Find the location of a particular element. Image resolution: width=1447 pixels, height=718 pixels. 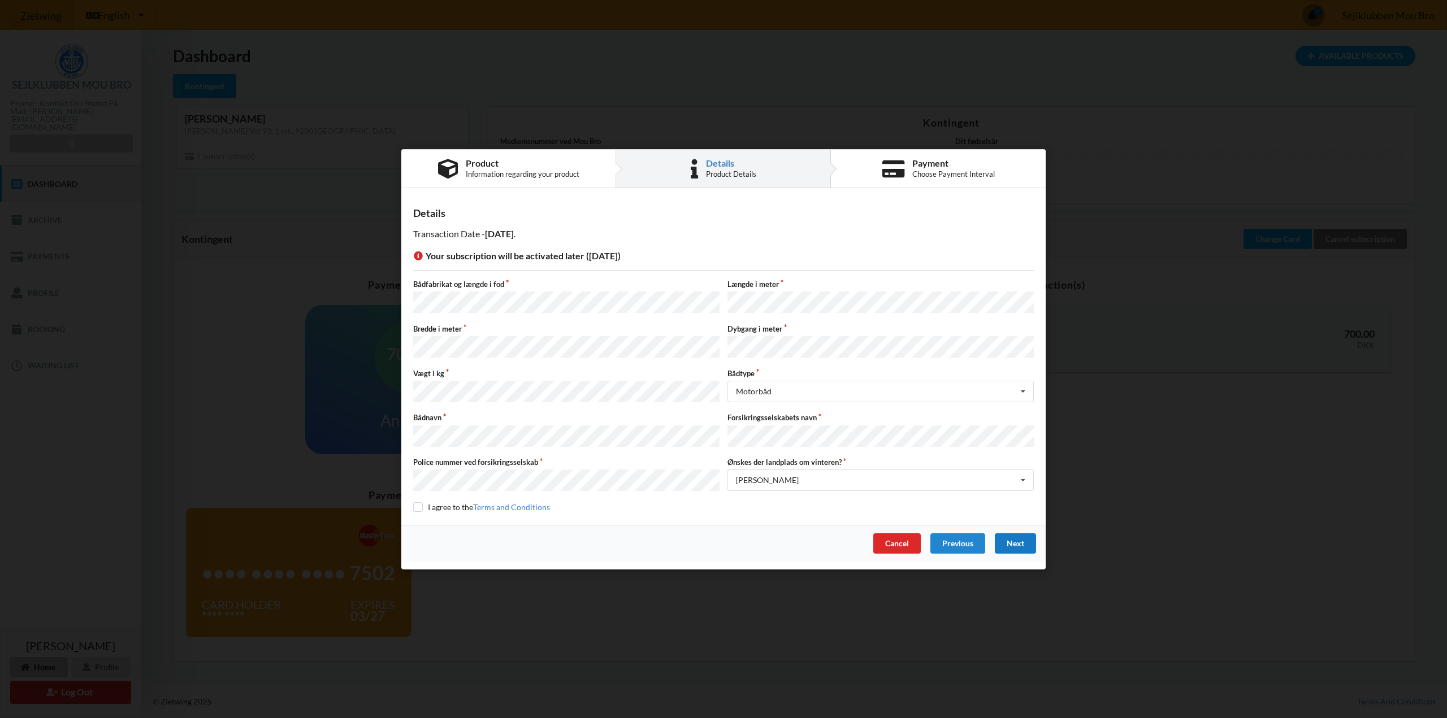

div: Product is located at coordinates (522, 163).